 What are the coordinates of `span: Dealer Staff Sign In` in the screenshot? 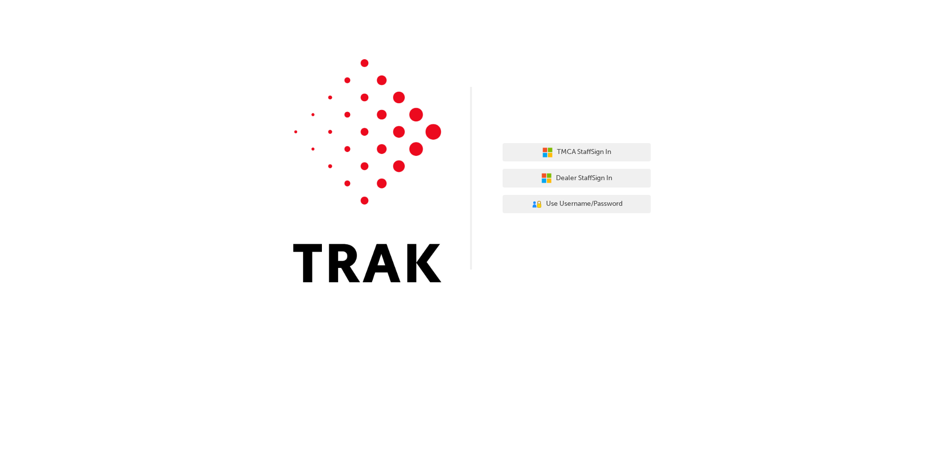 It's located at (584, 178).